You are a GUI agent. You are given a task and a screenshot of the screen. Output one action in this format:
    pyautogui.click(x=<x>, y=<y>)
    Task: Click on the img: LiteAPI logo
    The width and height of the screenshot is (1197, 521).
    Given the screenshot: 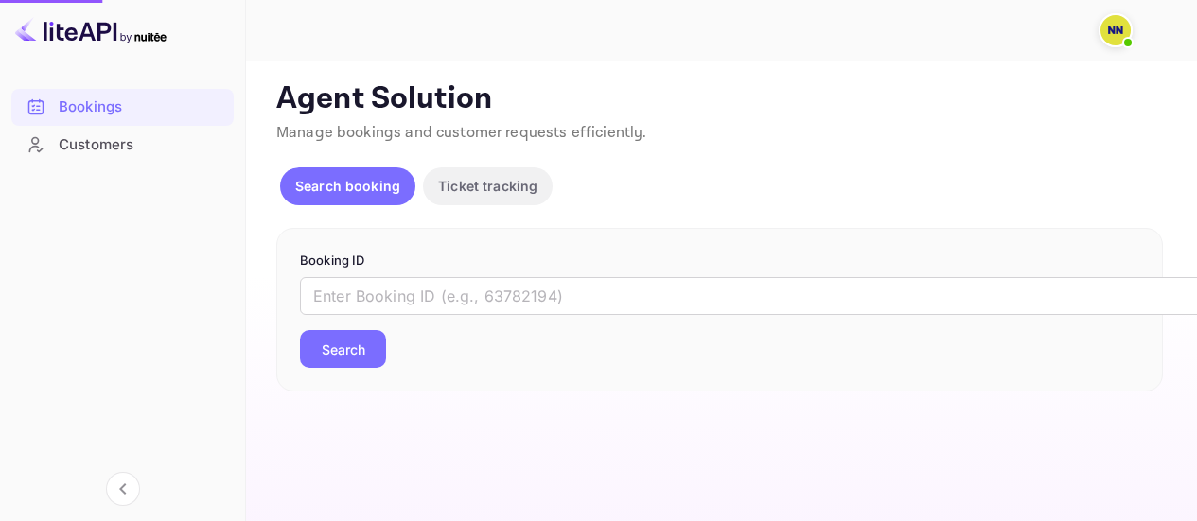 What is the action you would take?
    pyautogui.click(x=91, y=30)
    